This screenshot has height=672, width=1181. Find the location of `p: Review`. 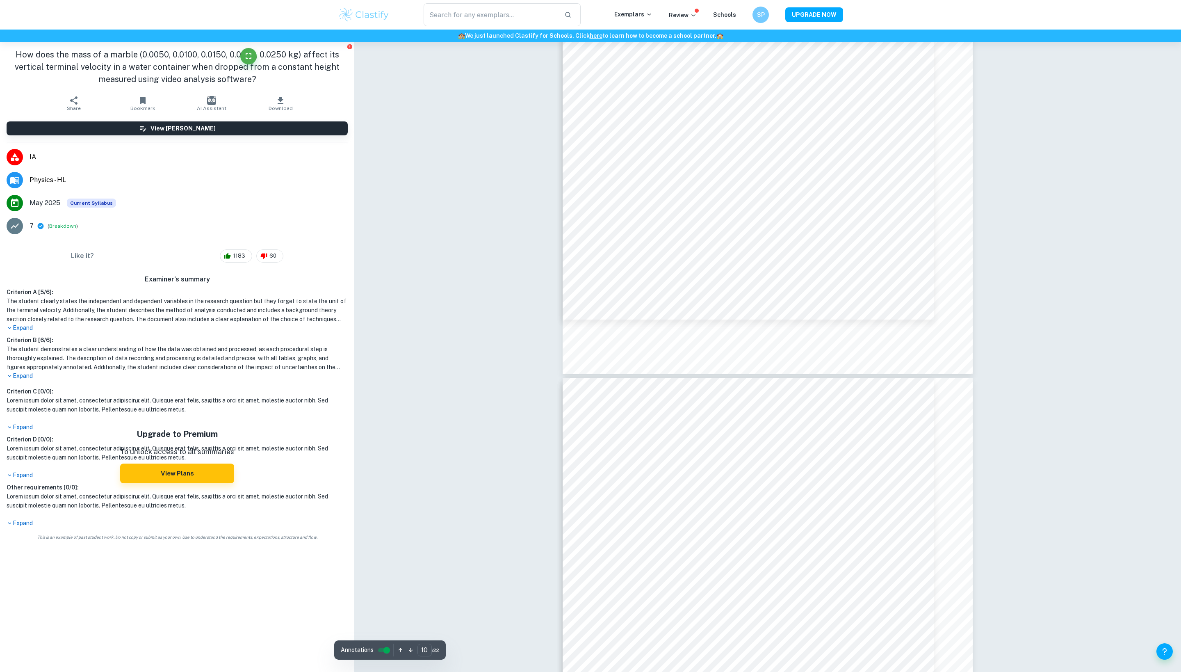

p: Review is located at coordinates (683, 15).